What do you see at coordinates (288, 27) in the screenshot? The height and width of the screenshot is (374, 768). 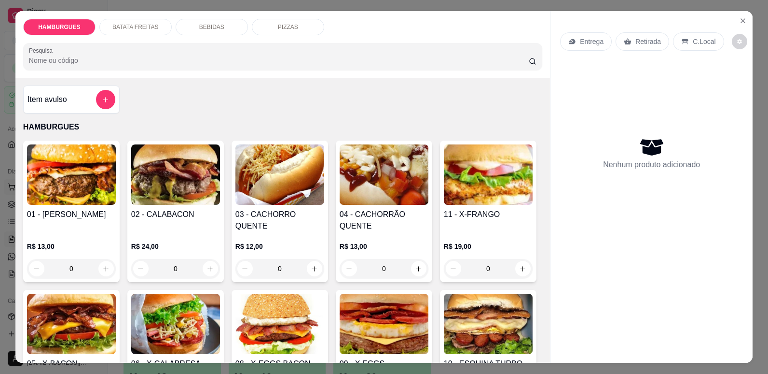 I see `p: PIZZAS` at bounding box center [288, 27].